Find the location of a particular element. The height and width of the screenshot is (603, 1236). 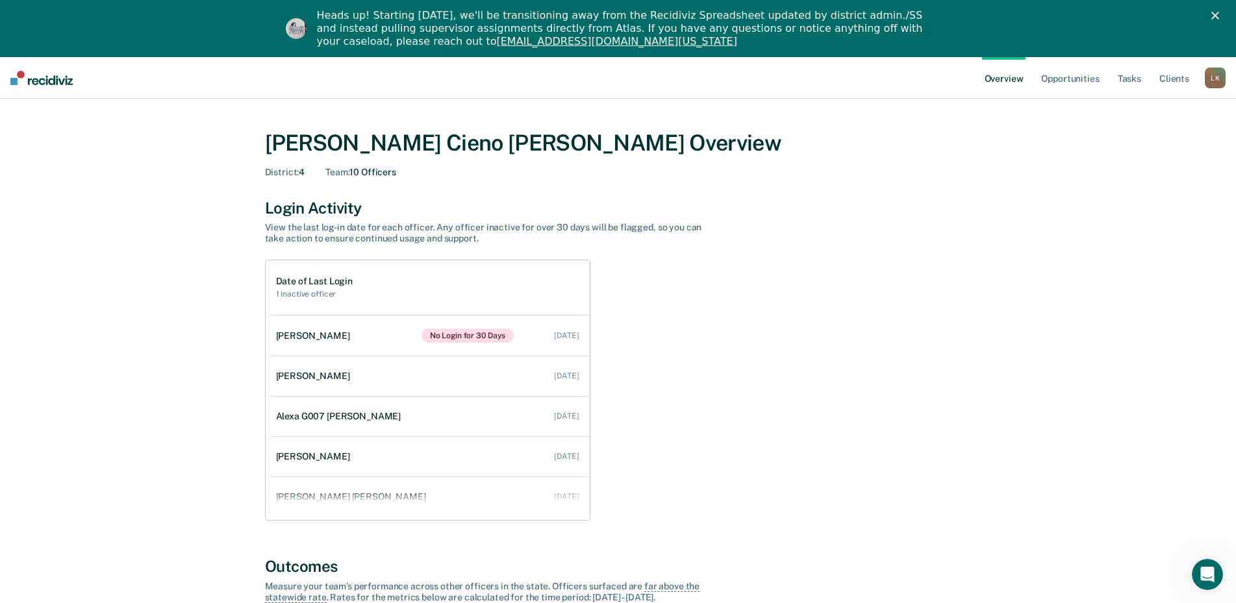

a: Opportunities is located at coordinates (1070, 78).